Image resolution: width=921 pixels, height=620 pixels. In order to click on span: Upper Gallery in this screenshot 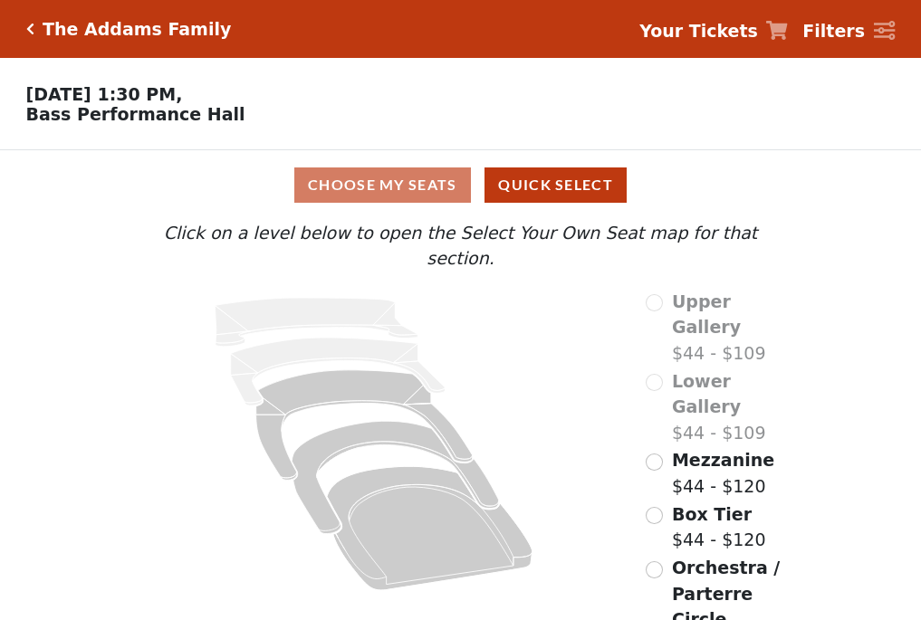, I will do `click(706, 314)`.